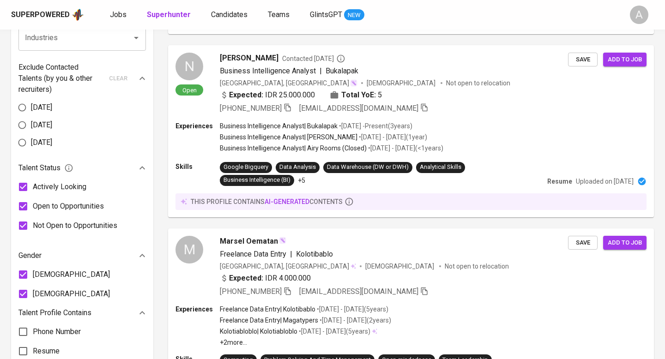  I want to click on p: Business Intelligence Analyst | Bukalapak, so click(279, 126).